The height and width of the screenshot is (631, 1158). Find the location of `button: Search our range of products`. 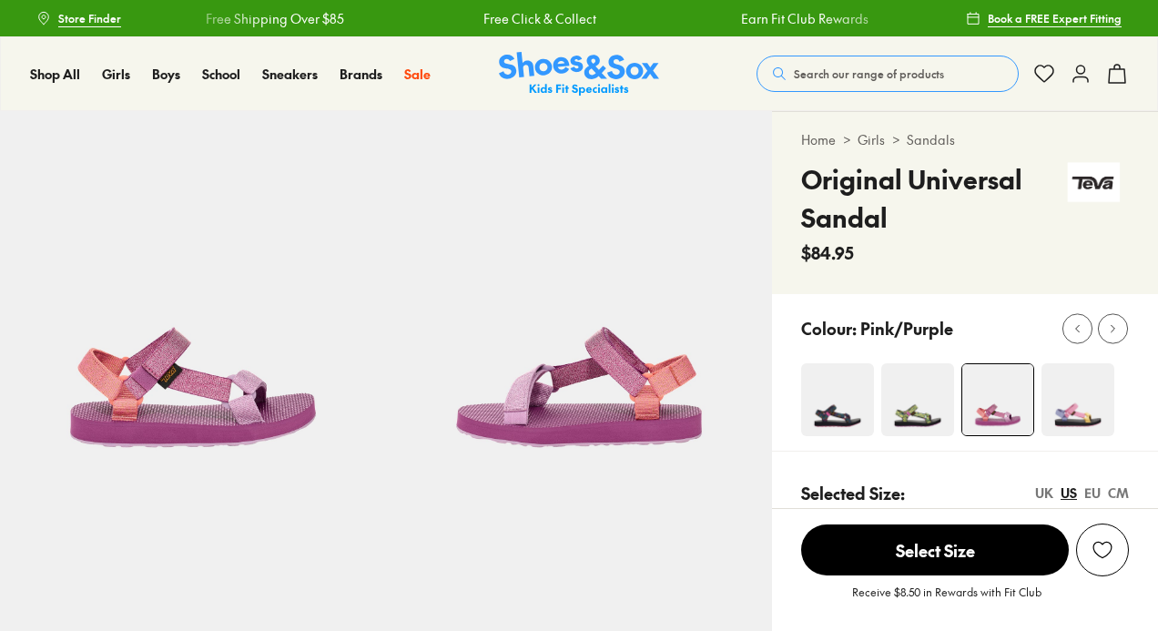

button: Search our range of products is located at coordinates (888, 74).